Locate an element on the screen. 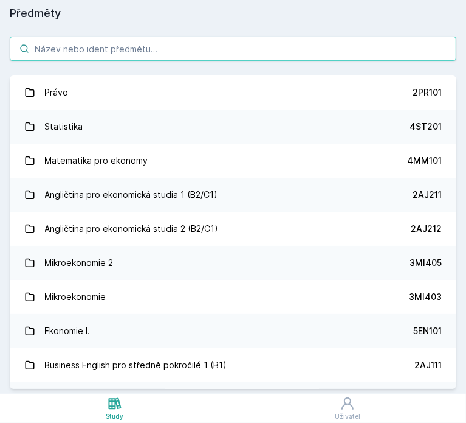  div: 5EN101 is located at coordinates (428, 331).